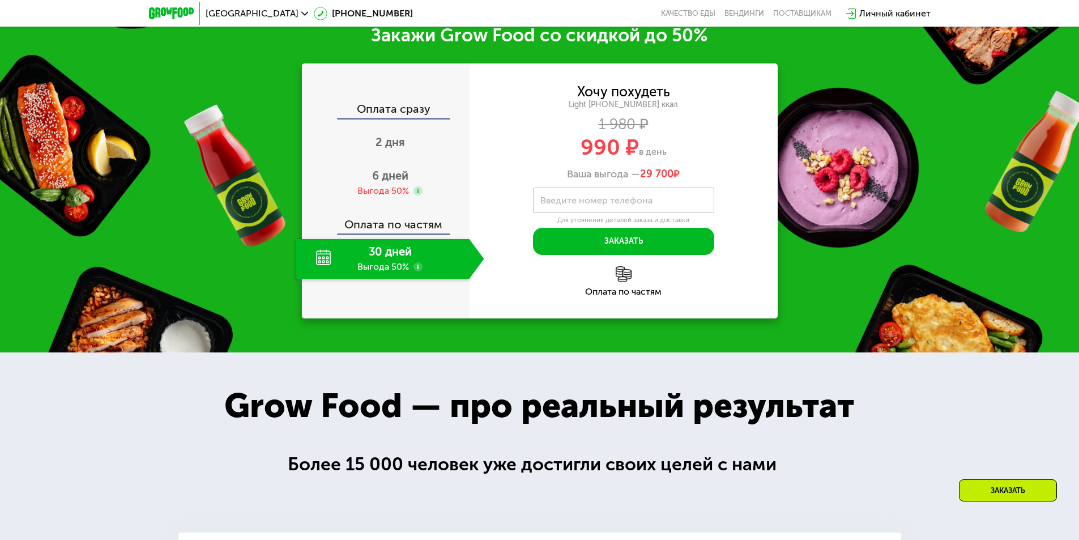  Describe the element at coordinates (624, 241) in the screenshot. I see `button: Заказать` at that location.